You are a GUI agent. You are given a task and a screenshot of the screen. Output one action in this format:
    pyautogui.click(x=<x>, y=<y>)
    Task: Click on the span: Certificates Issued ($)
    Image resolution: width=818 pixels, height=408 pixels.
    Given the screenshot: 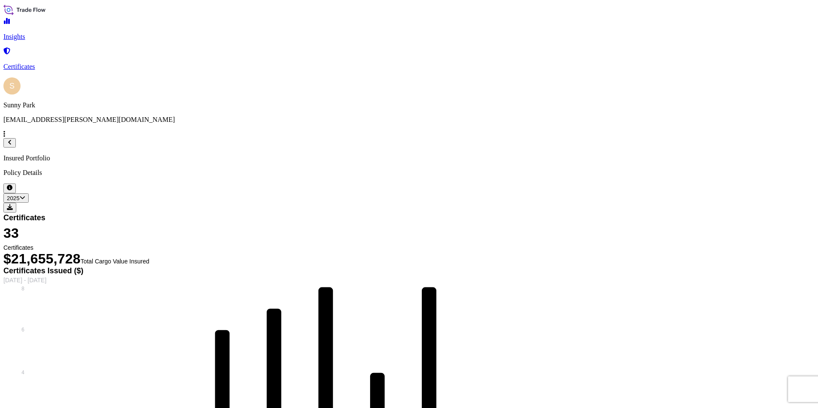 What is the action you would take?
    pyautogui.click(x=409, y=271)
    